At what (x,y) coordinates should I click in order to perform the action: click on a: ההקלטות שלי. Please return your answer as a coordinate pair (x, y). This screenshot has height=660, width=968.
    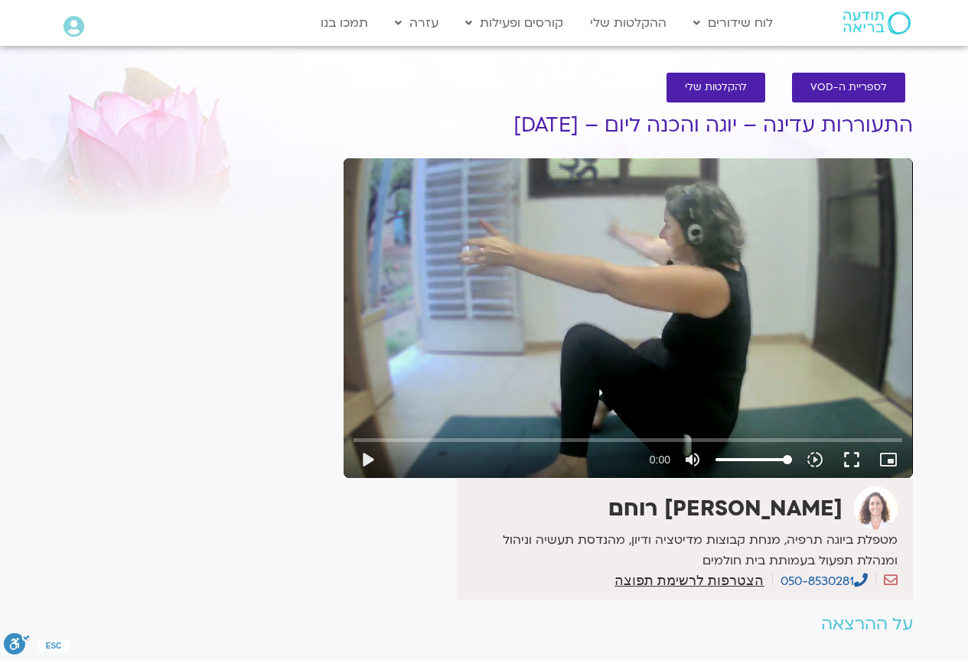
    Looking at the image, I should click on (628, 23).